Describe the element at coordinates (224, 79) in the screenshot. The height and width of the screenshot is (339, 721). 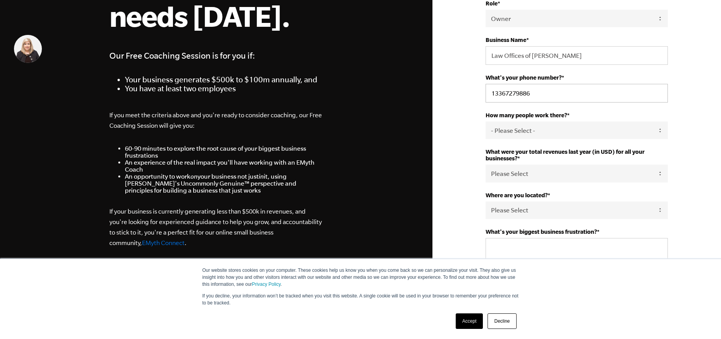
I see `li: Your business generates $500k to $100m annually, and` at that location.